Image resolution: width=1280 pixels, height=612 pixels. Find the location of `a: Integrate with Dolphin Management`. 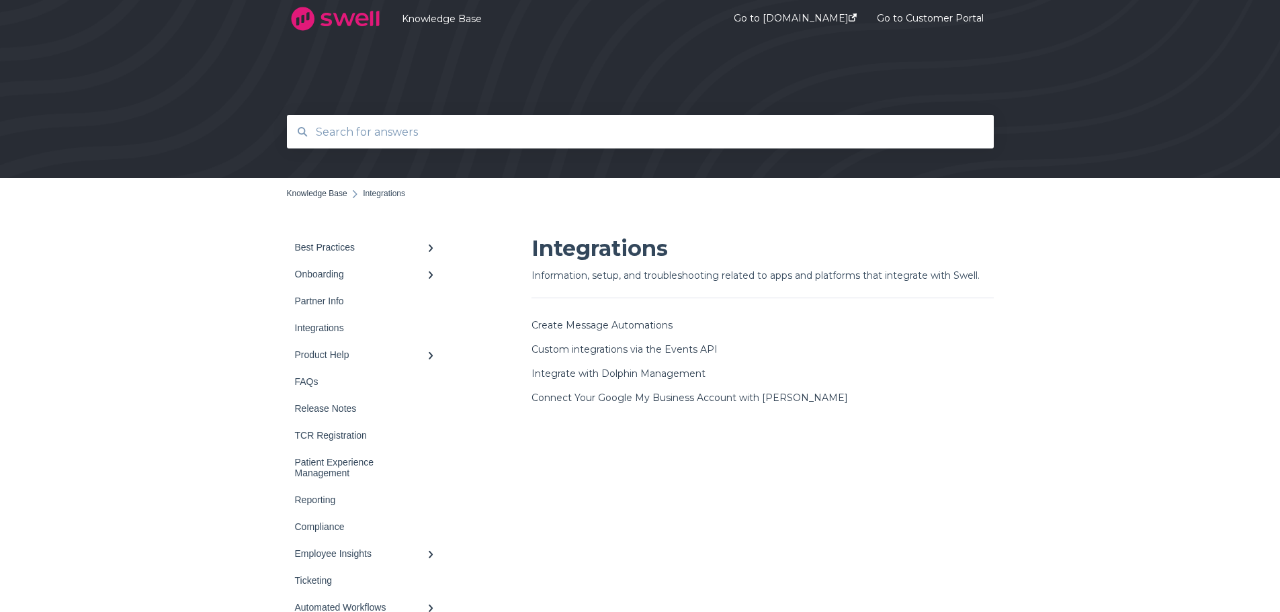

a: Integrate with Dolphin Management is located at coordinates (618, 374).